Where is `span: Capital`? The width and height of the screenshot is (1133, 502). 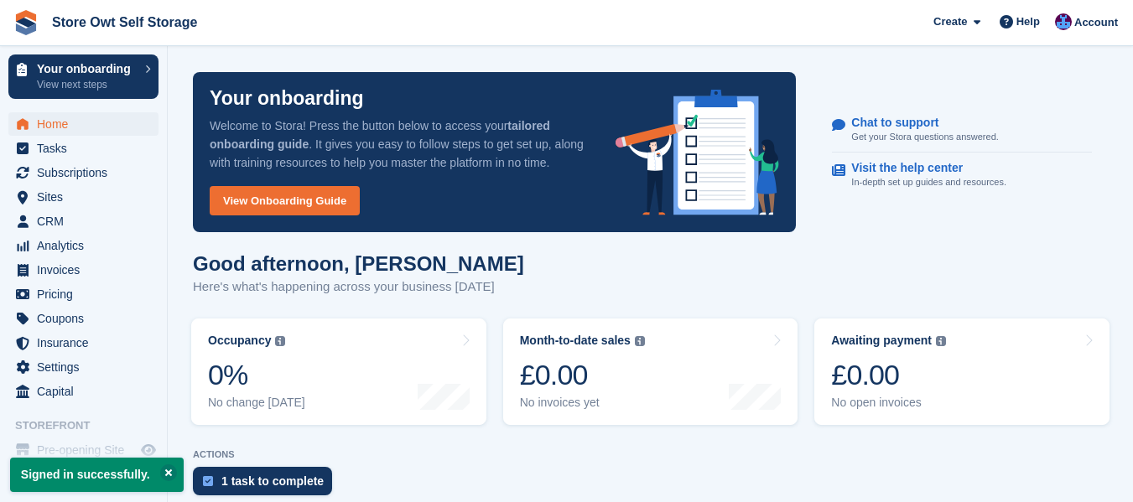
span: Capital is located at coordinates (87, 392).